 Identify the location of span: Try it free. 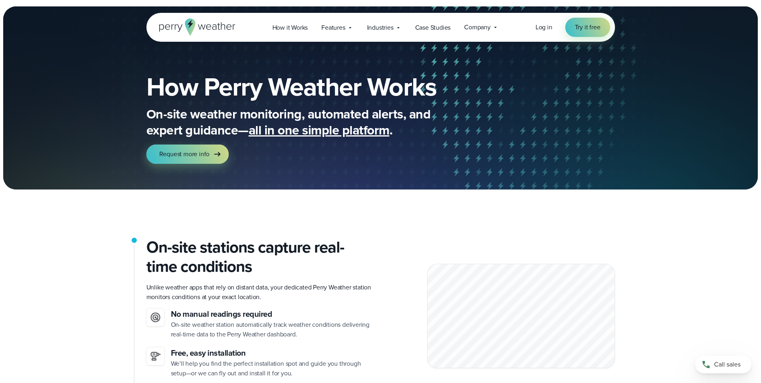
(588, 27).